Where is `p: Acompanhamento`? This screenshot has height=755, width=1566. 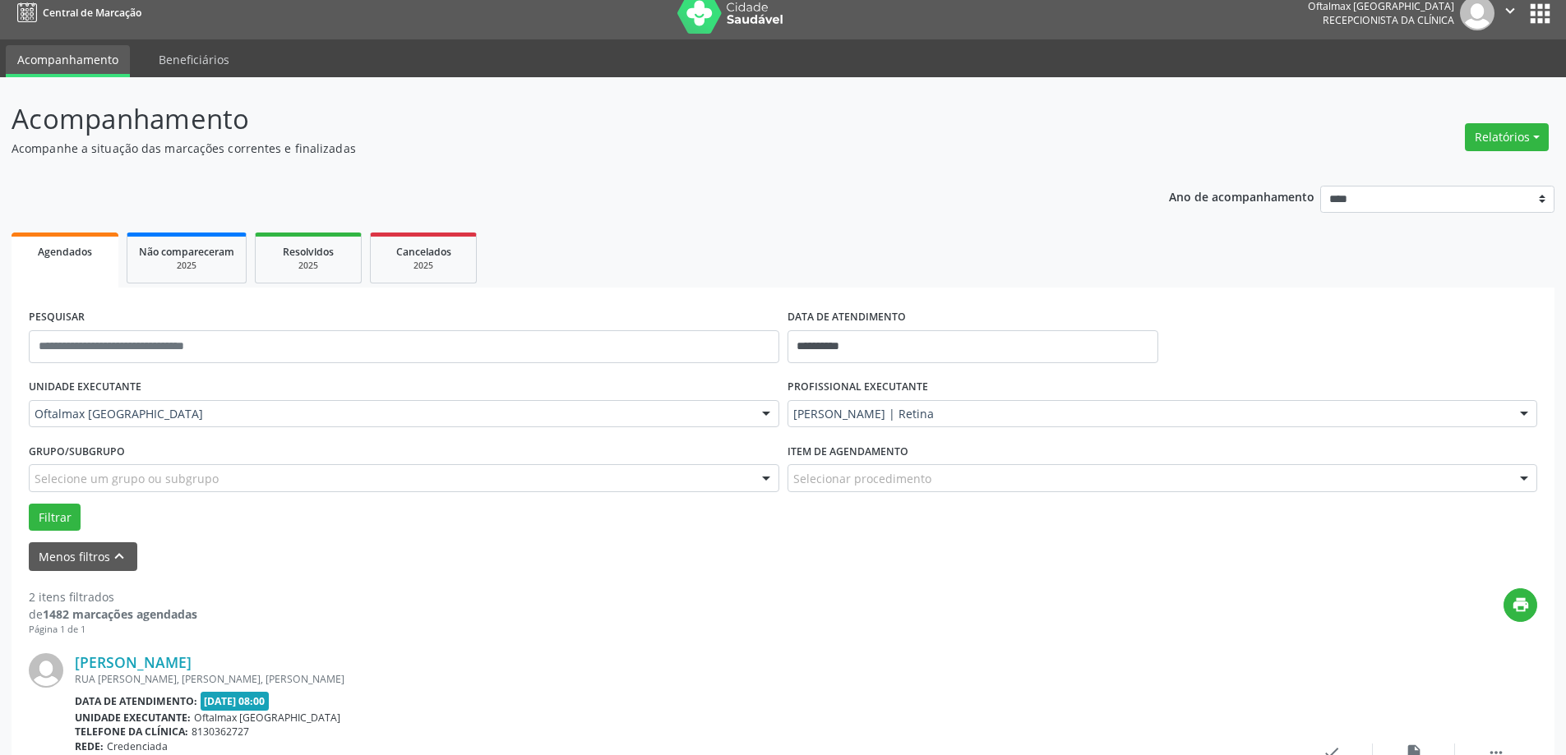
p: Acompanhamento is located at coordinates (552, 119).